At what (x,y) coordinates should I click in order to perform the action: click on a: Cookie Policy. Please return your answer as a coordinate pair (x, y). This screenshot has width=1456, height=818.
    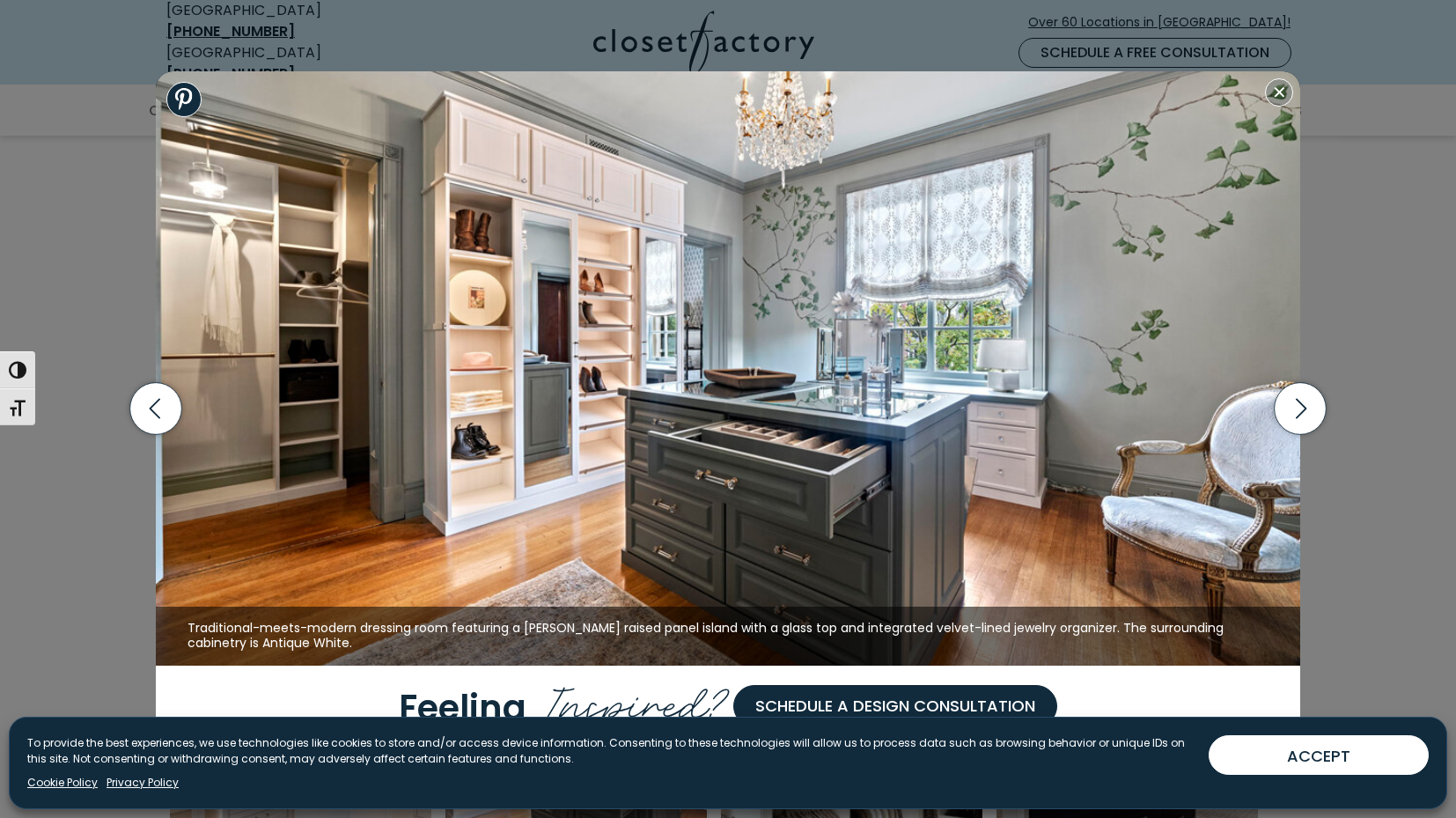
    Looking at the image, I should click on (63, 782).